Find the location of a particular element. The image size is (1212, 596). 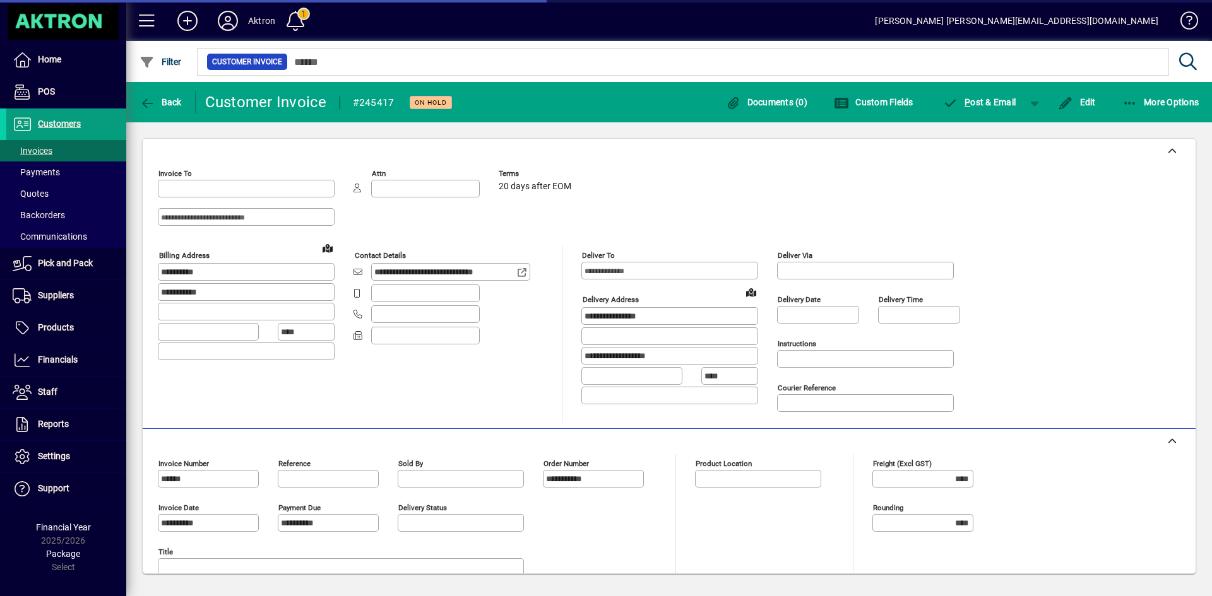

mat-label: Sold by is located at coordinates (410, 464).